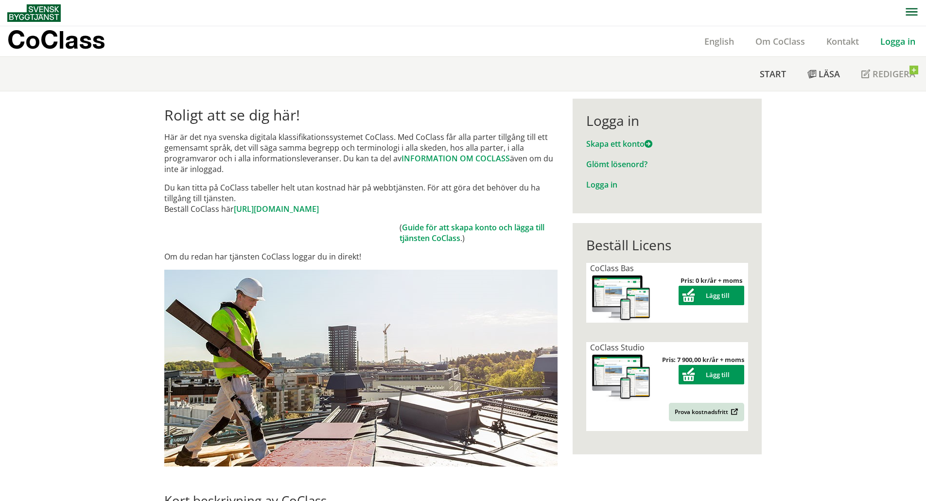 The height and width of the screenshot is (501, 926). Describe the element at coordinates (711, 280) in the screenshot. I see `strong: Pris: 0 kr/år + moms` at that location.